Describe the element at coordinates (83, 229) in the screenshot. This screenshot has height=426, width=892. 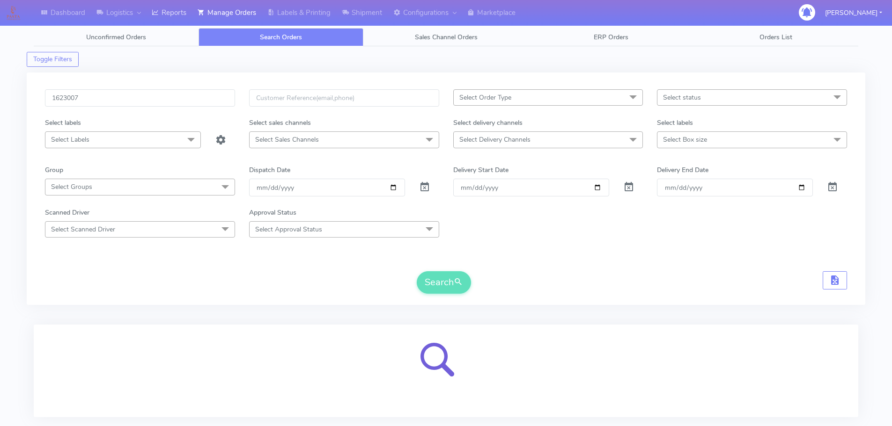
I see `span: Select Scanned Driver` at that location.